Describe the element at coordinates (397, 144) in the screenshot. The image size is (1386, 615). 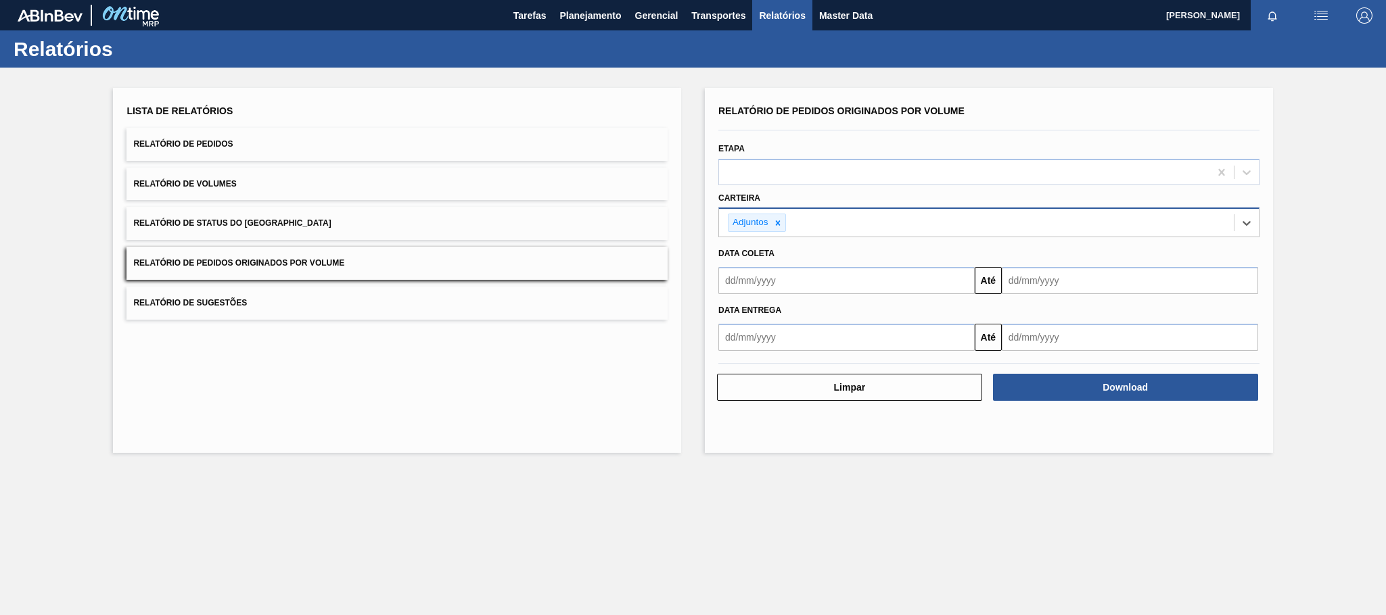
I see `button: Relatório de Pedidos` at that location.